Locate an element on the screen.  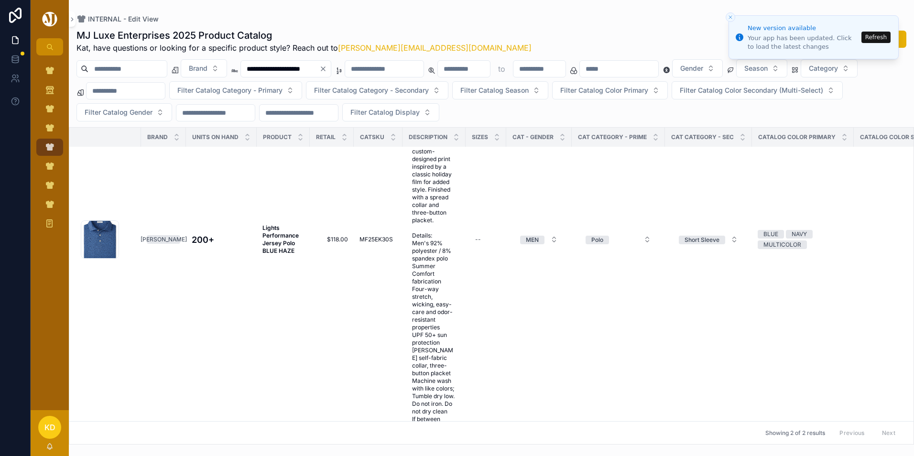
span: Season is located at coordinates (756, 68).